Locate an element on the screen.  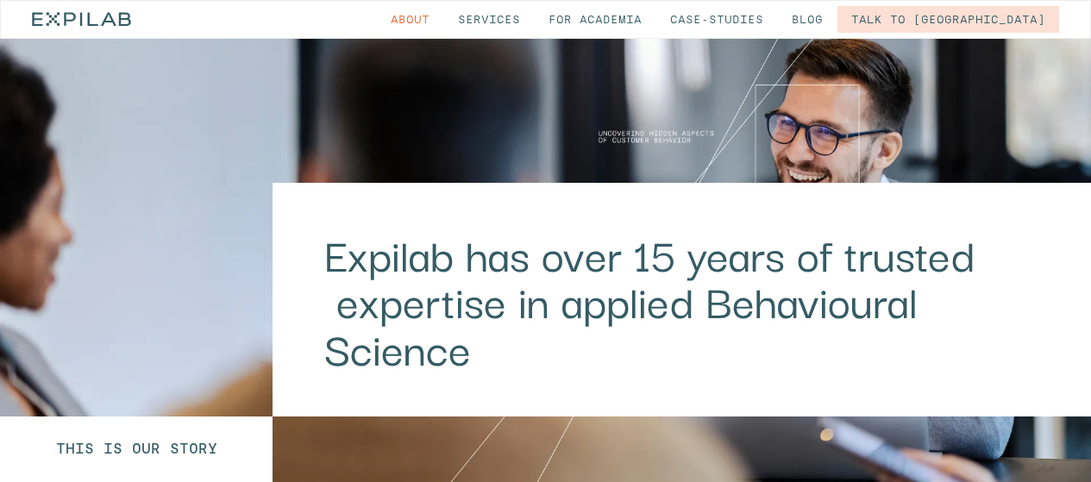
div: This is our story is located at coordinates (136, 449).